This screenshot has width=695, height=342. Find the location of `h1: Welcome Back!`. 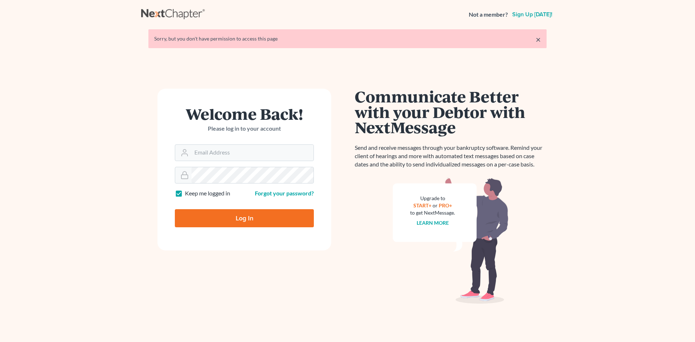

h1: Welcome Back! is located at coordinates (244, 114).